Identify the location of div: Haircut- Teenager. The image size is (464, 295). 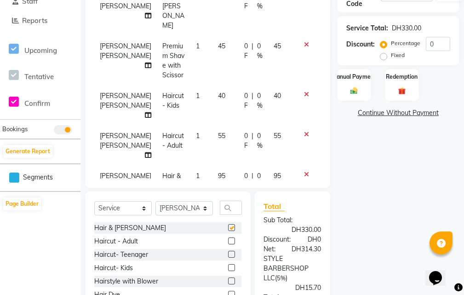
(121, 254).